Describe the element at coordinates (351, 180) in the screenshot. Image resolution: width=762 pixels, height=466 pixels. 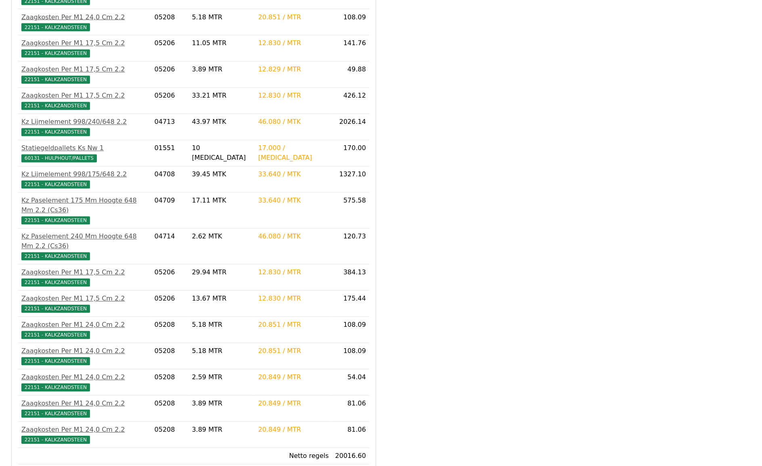
I see `td: 1327.10` at that location.